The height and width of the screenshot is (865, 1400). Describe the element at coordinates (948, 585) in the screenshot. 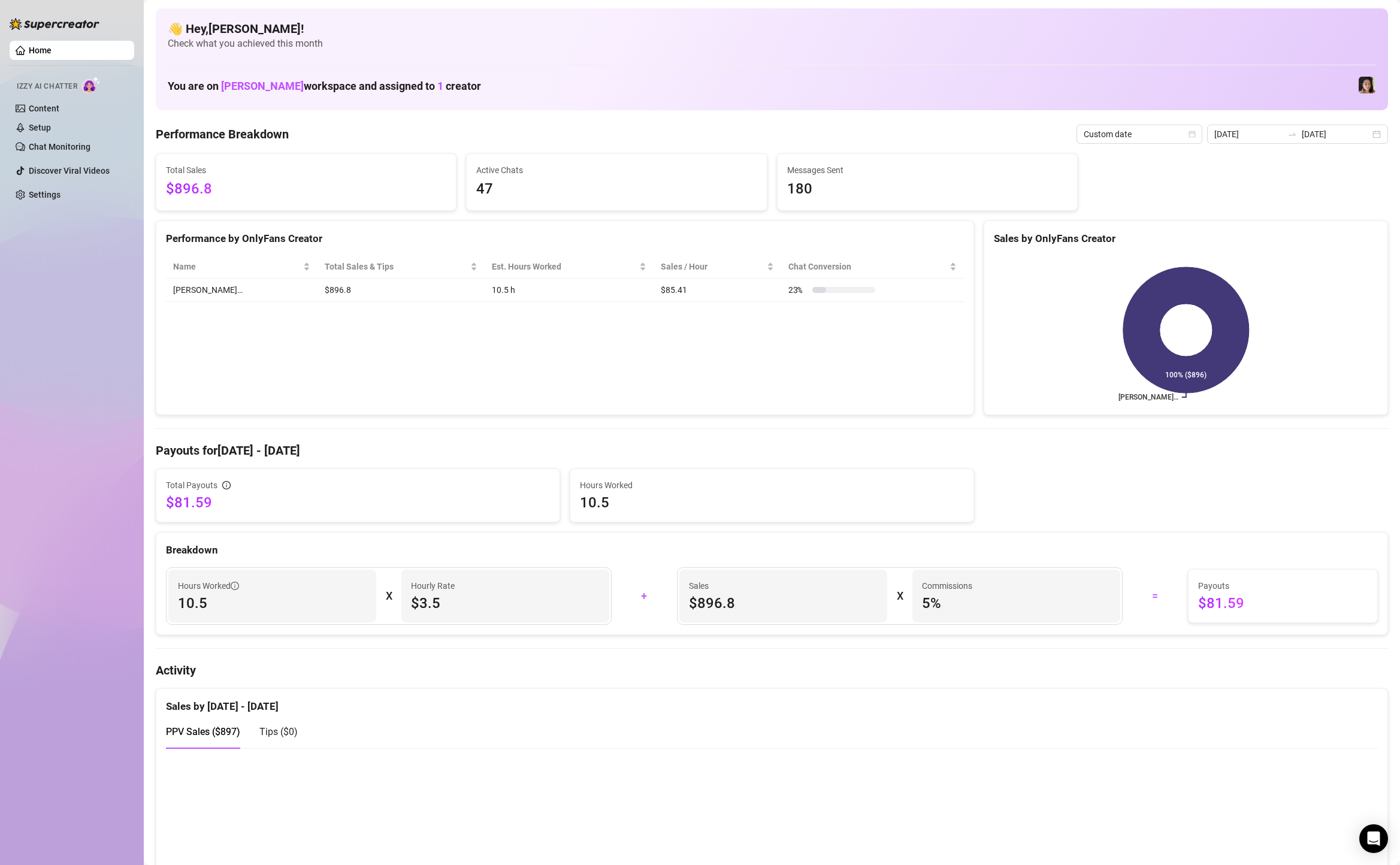

I see `article: Commissions` at that location.